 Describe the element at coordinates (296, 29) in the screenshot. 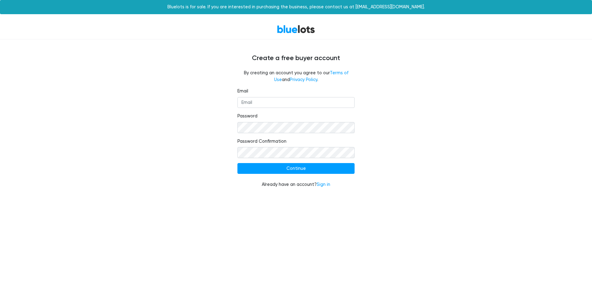

I see `a: BlueLots` at that location.